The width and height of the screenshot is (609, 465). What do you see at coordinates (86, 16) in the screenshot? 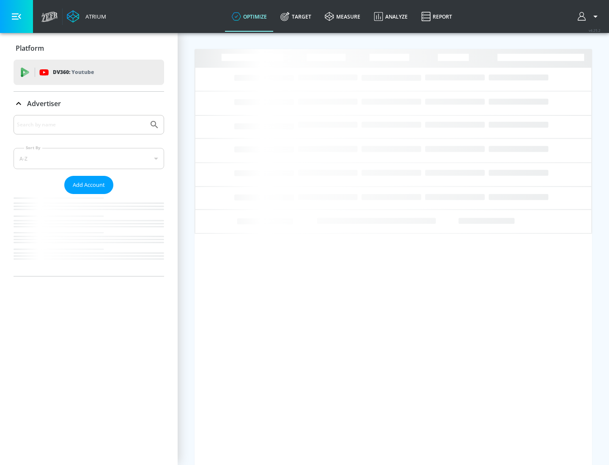
I see `a: Atrium` at bounding box center [86, 16].